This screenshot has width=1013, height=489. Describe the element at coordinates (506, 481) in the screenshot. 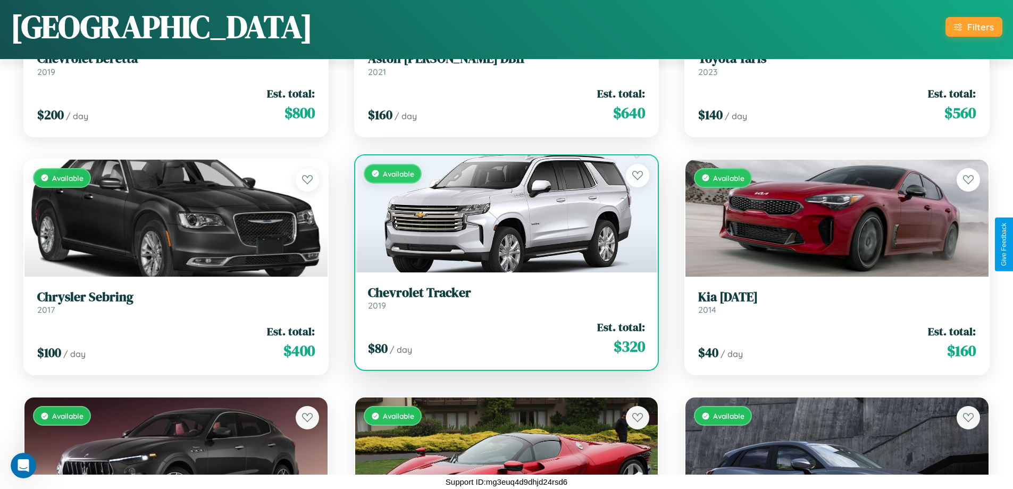

I see `p: Support ID: mg3euq4d9dhjd24rsd6` at that location.